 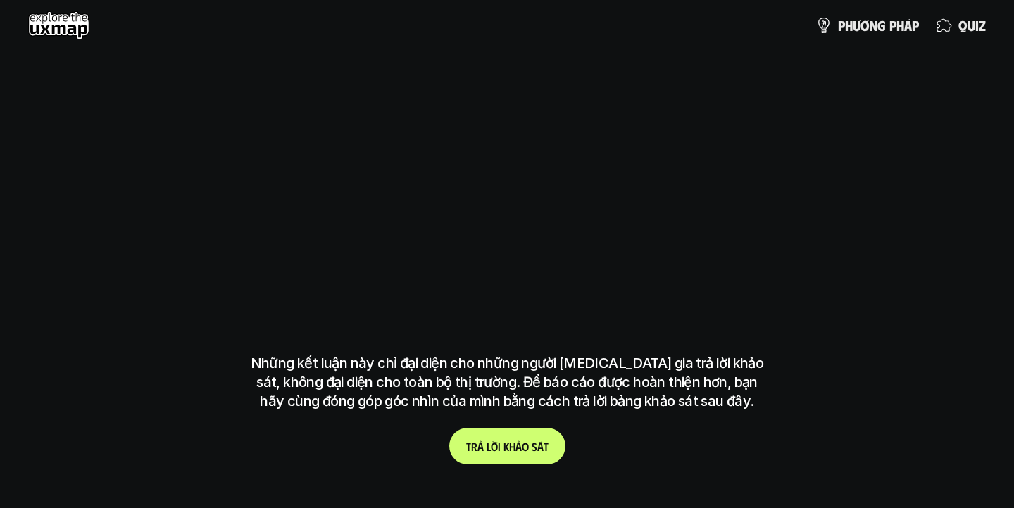 What do you see at coordinates (873, 25) in the screenshot?
I see `span: n` at bounding box center [873, 25].